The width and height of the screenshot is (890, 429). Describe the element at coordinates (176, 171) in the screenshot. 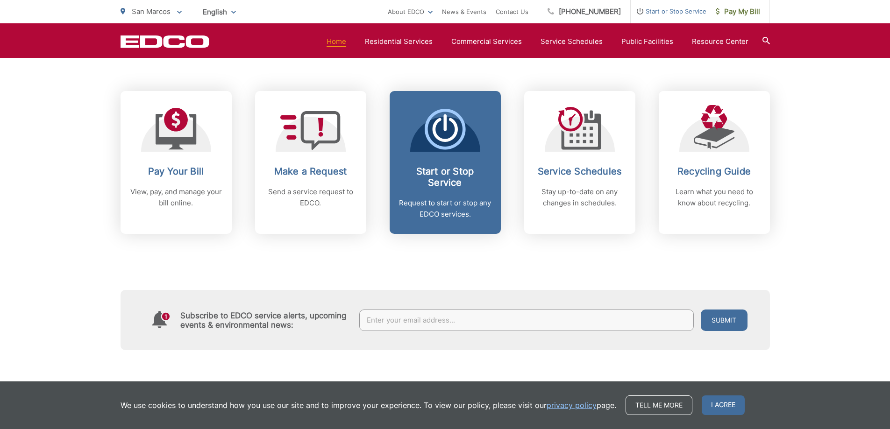

I see `h2: Pay Your Bill` at that location.